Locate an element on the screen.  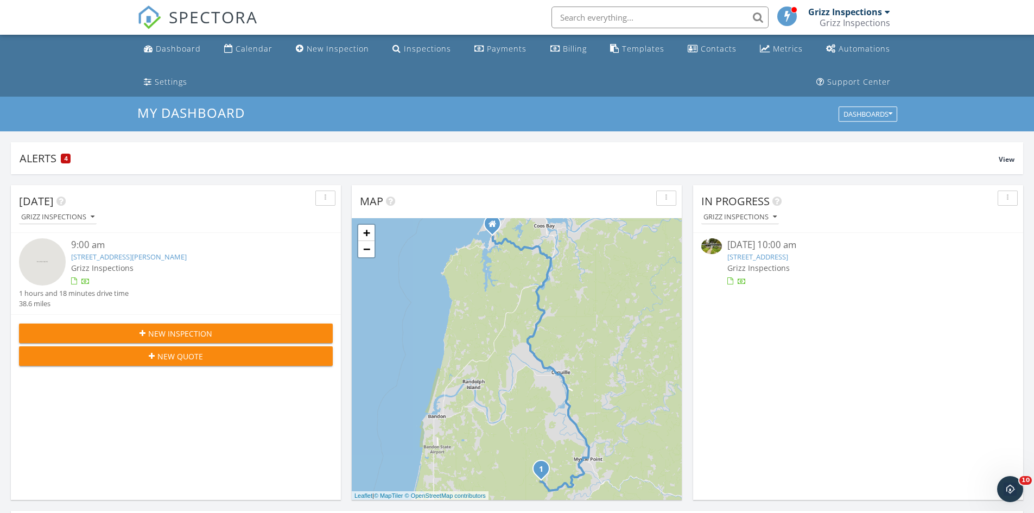
a: Billing is located at coordinates (568, 49).